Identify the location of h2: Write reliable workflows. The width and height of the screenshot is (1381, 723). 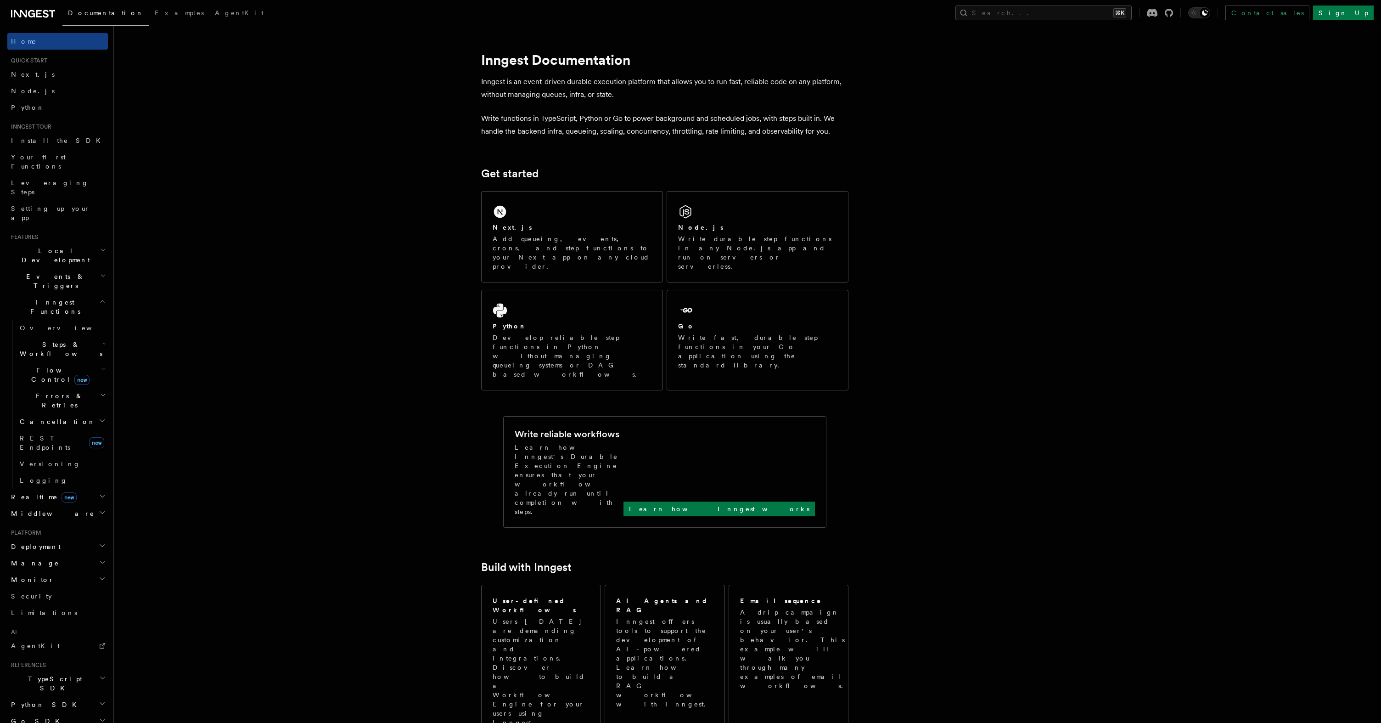
(567, 434).